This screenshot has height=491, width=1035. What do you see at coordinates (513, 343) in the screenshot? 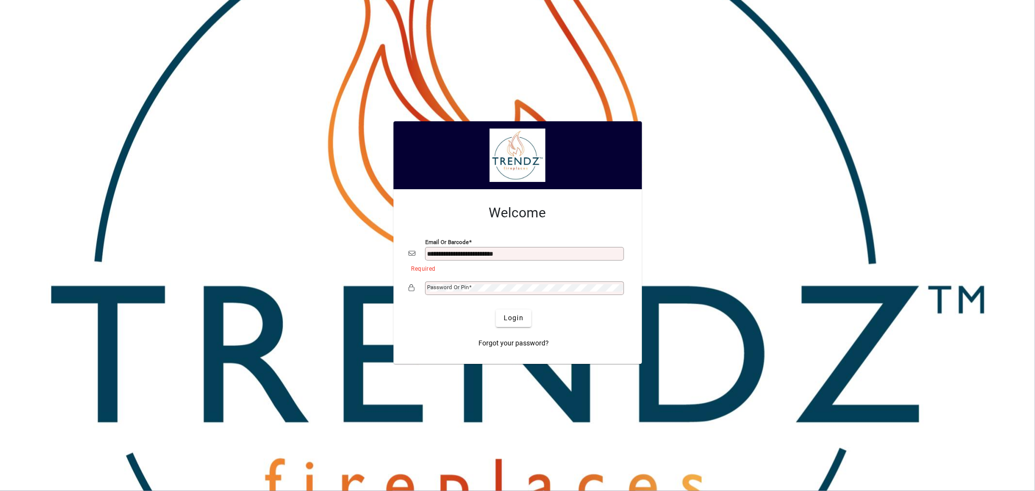
I see `span: Forgot your password?` at bounding box center [513, 343].